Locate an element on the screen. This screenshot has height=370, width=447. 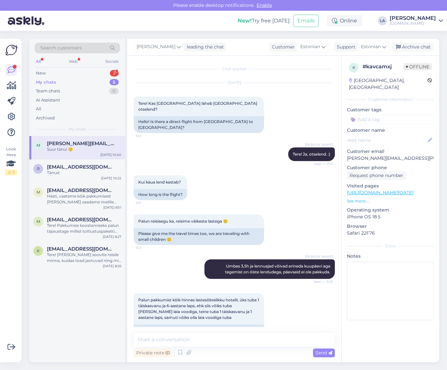
div: Suur tänu! 🙂 is located at coordinates (84, 149).